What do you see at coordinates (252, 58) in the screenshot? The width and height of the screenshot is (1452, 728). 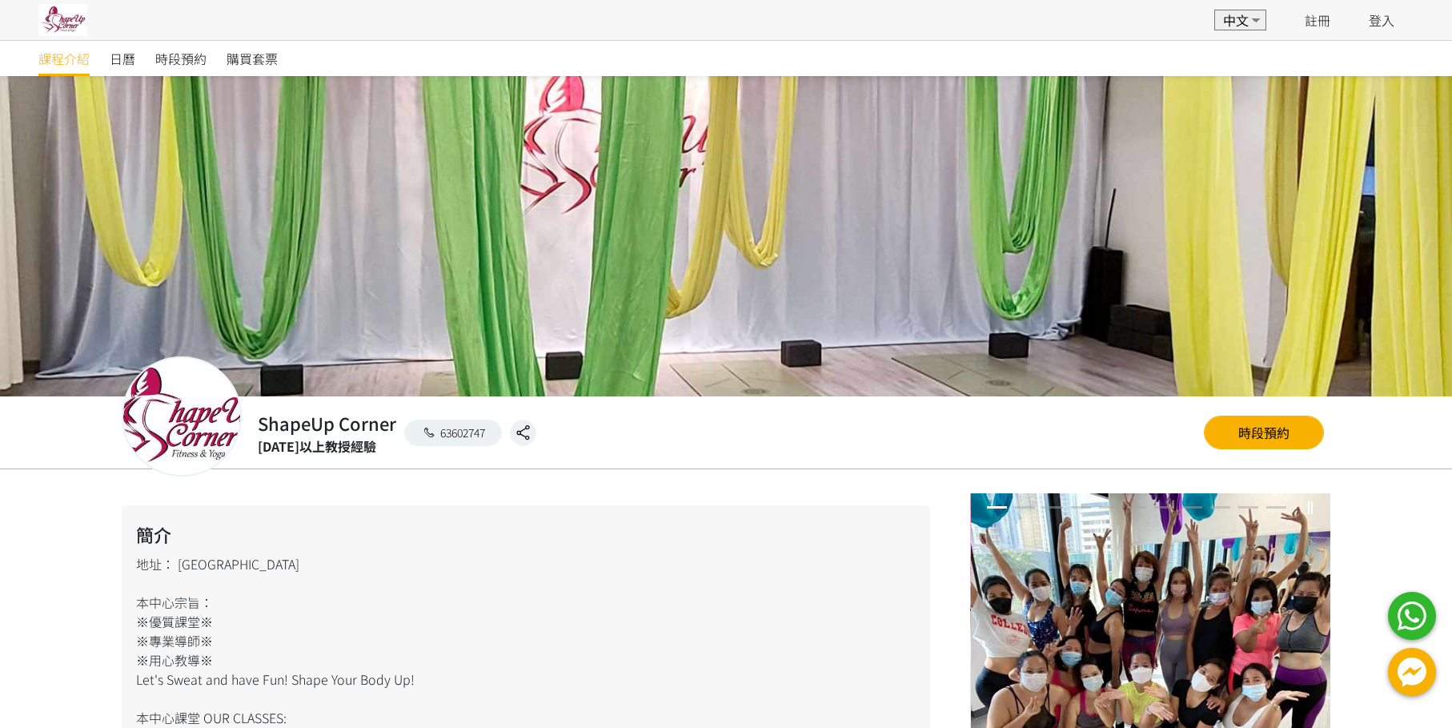 I see `span: 購買套票` at bounding box center [252, 58].